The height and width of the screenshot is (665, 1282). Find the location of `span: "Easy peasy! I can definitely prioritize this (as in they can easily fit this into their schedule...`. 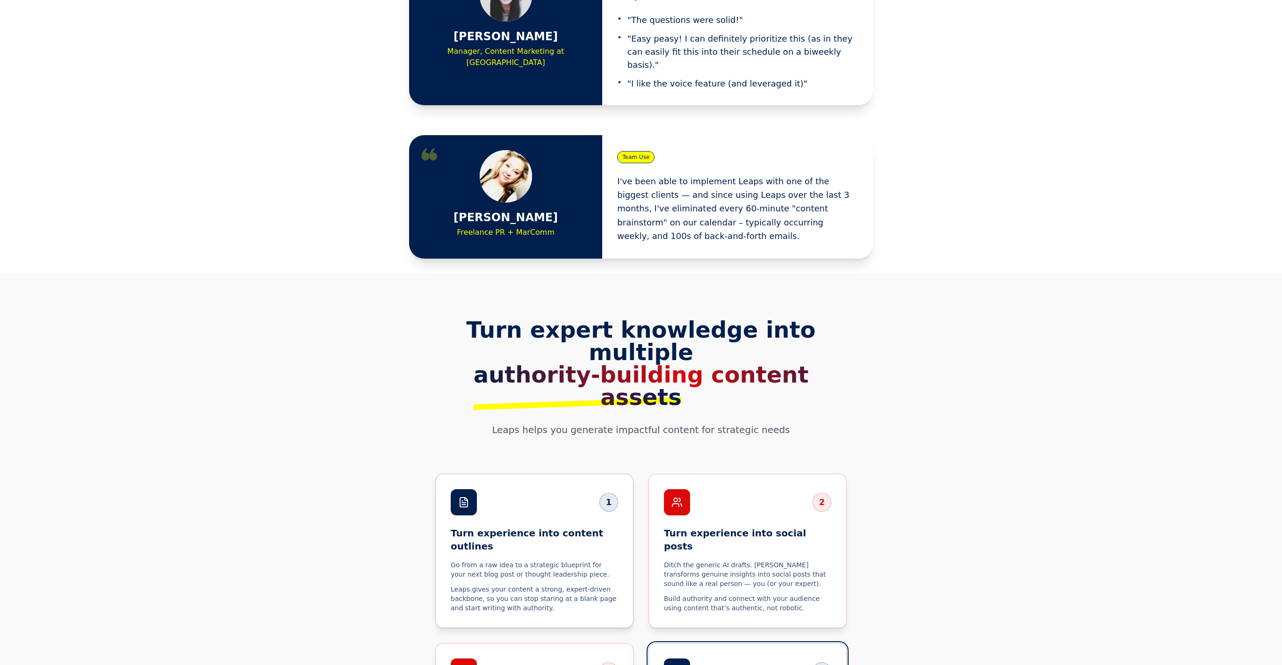

span: "Easy peasy! I can definitely prioritize this (as in they can easily fit this into their schedule... is located at coordinates (742, 52).